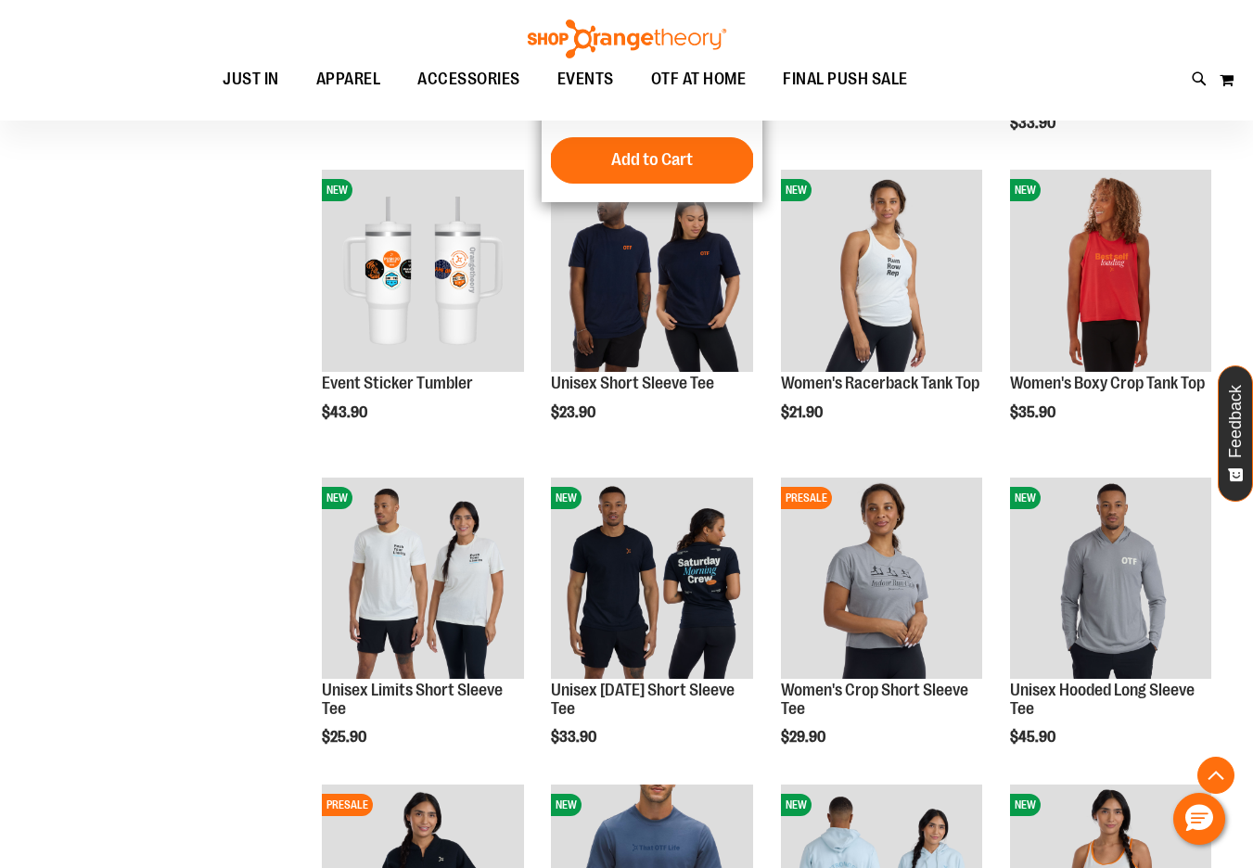 The image size is (1253, 868). I want to click on a: Women's Boxy Crop Tank Top, so click(1107, 383).